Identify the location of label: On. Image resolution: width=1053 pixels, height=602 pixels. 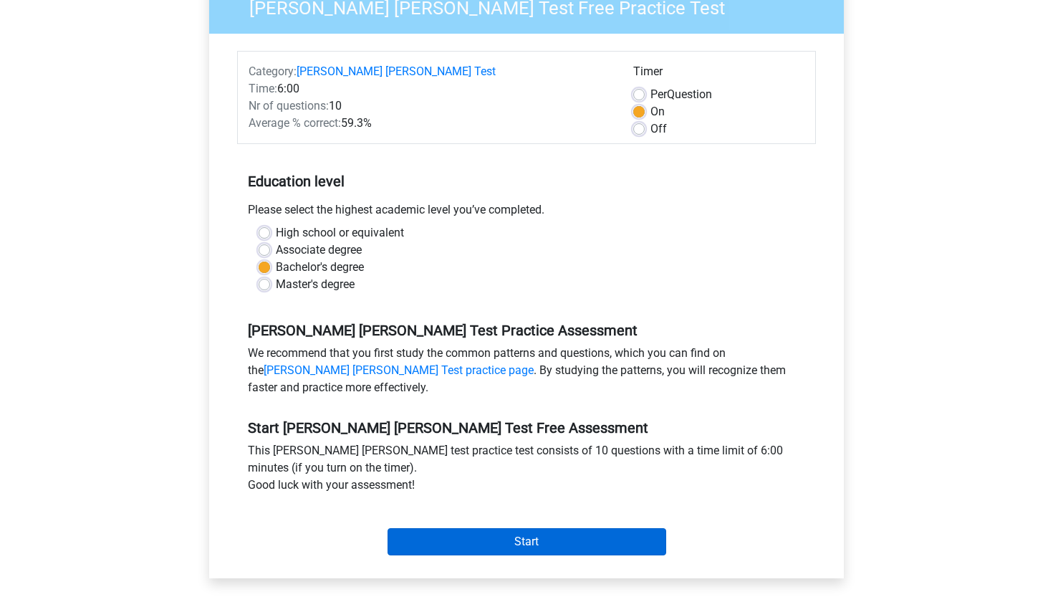
(658, 112).